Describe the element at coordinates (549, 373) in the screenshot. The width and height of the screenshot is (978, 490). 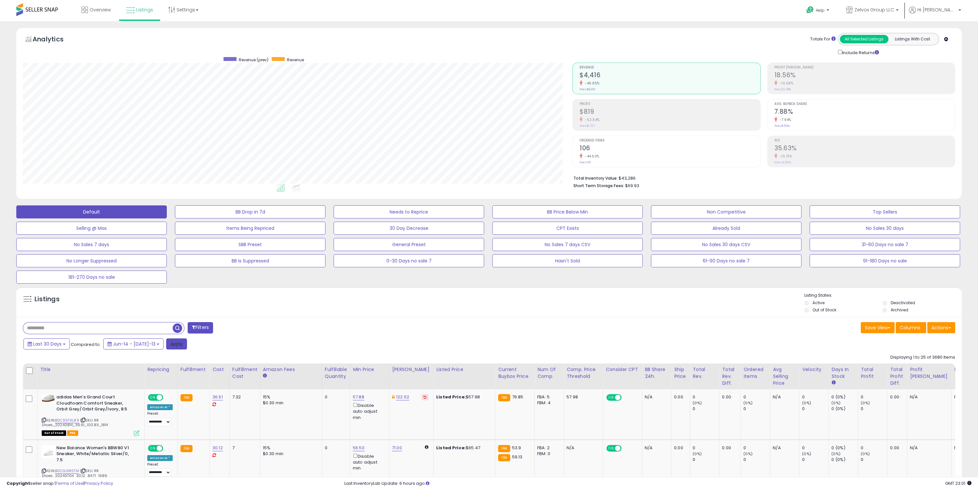
I see `div: Num of Comp.` at that location.